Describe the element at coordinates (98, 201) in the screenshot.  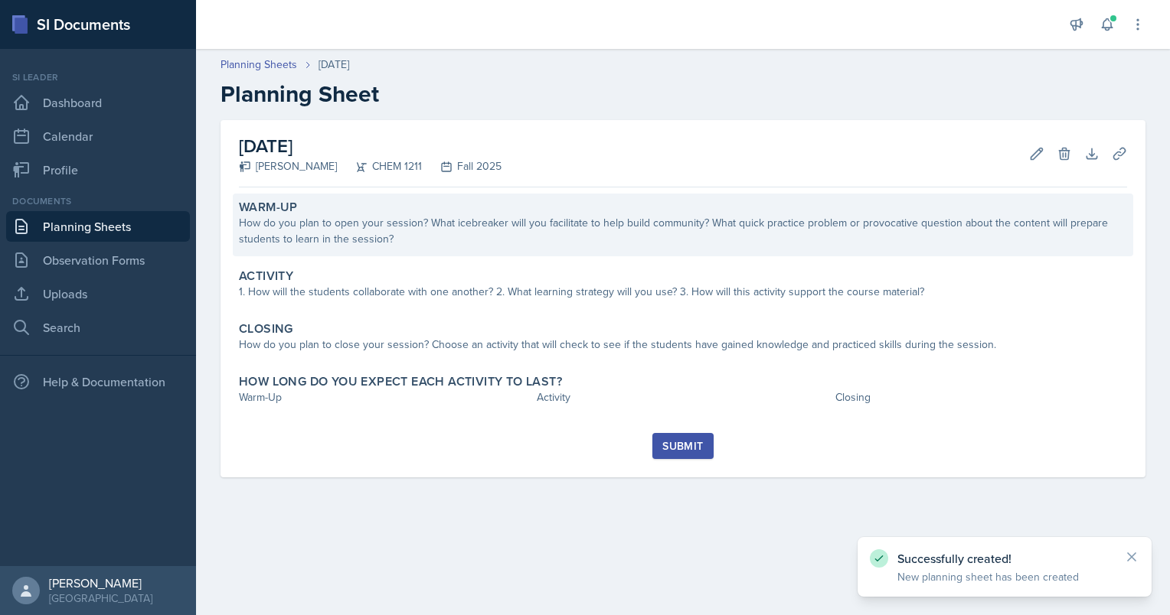
I see `div: Documents` at that location.